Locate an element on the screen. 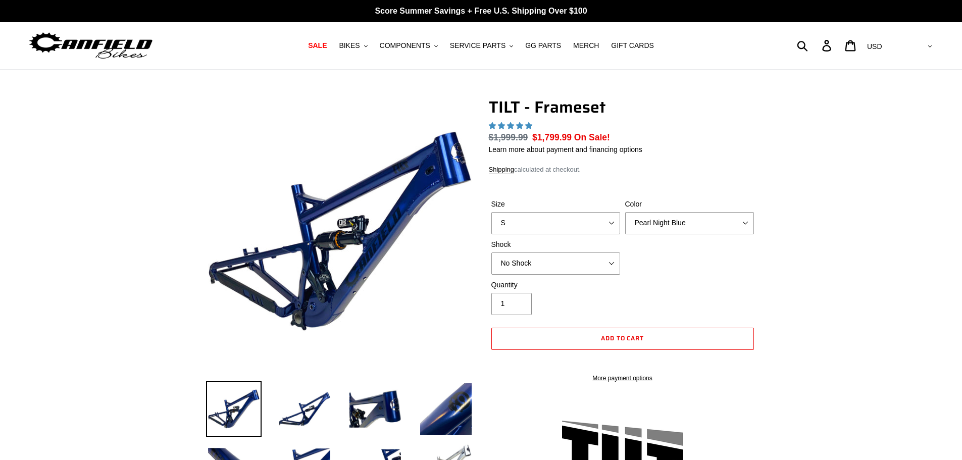  button: SERVICE PARTS is located at coordinates (481, 45).